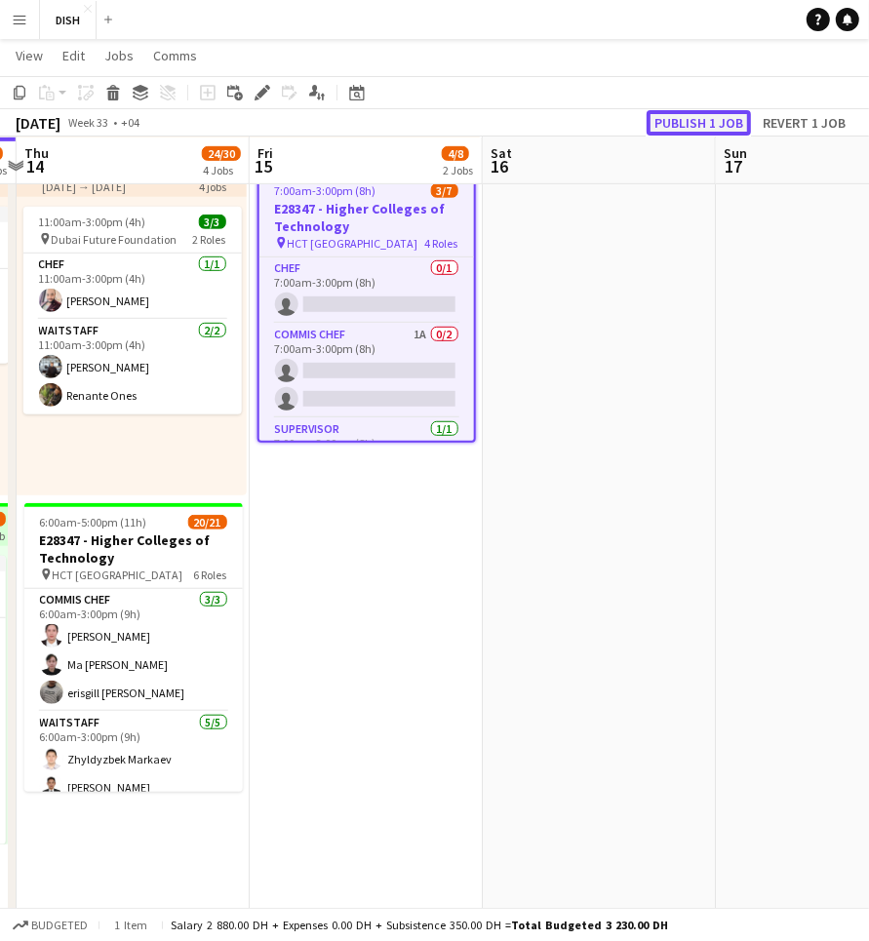 This screenshot has width=869, height=941. I want to click on span: 20/21, so click(208, 522).